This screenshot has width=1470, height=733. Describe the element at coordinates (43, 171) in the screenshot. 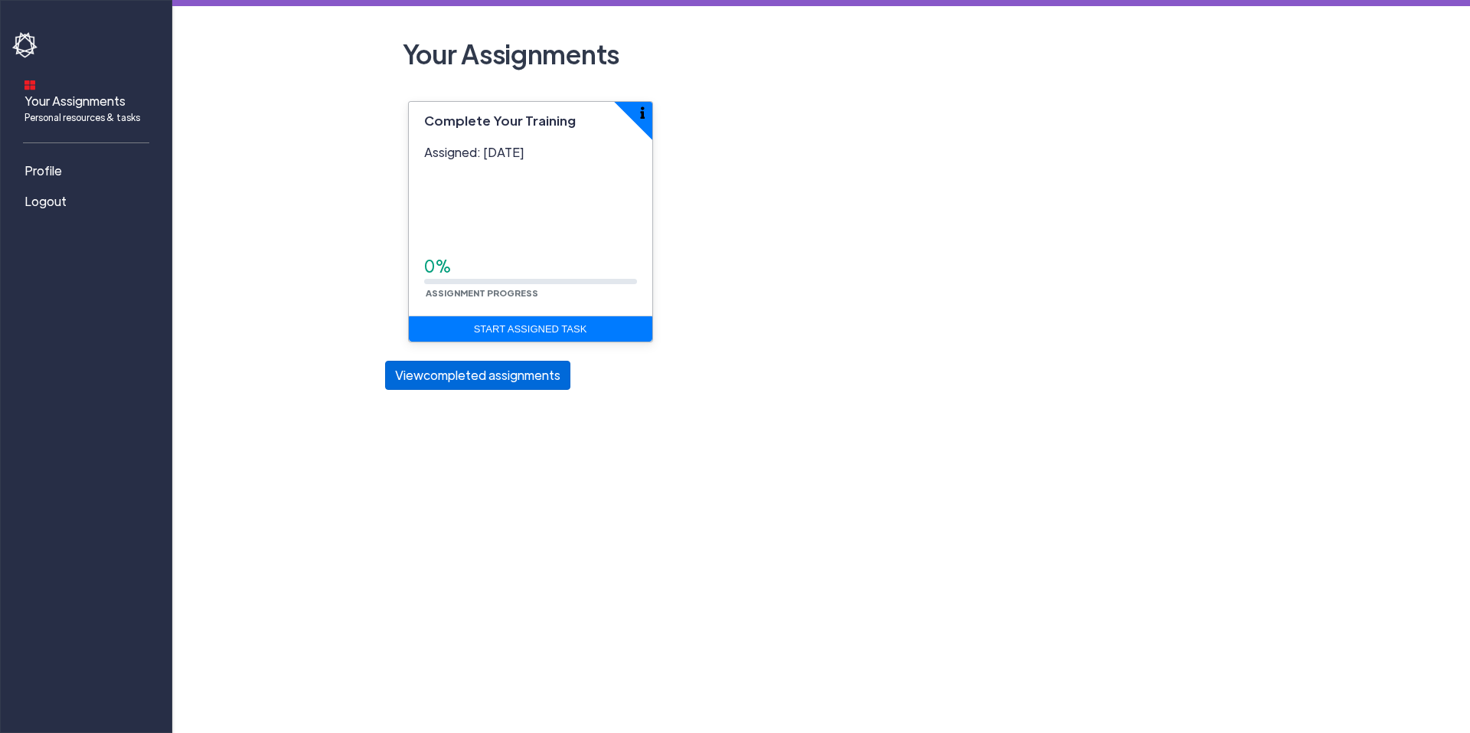

I see `span: Profile` at that location.